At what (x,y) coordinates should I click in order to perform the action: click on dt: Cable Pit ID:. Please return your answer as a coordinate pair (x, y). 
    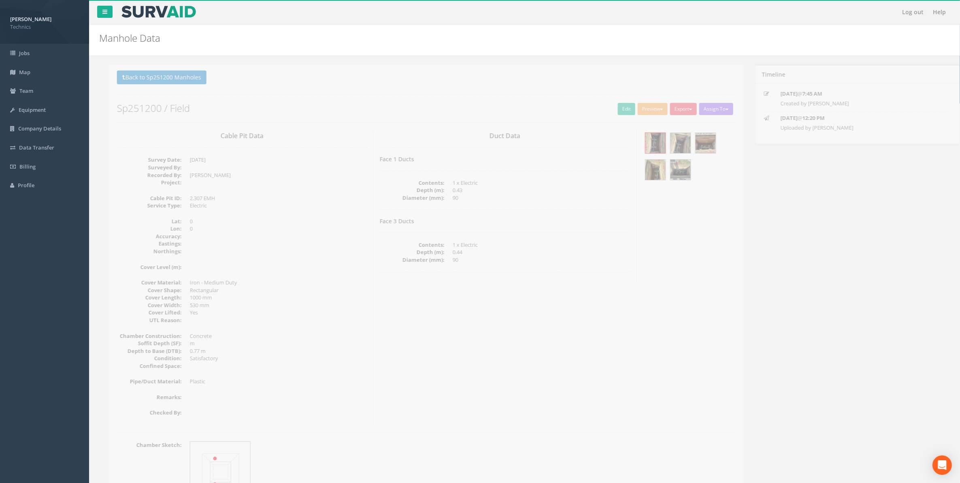
    Looking at the image, I should click on (140, 198).